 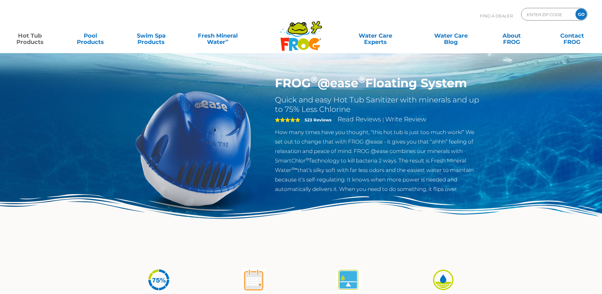 What do you see at coordinates (581, 14) in the screenshot?
I see `input: GO` at bounding box center [581, 14].